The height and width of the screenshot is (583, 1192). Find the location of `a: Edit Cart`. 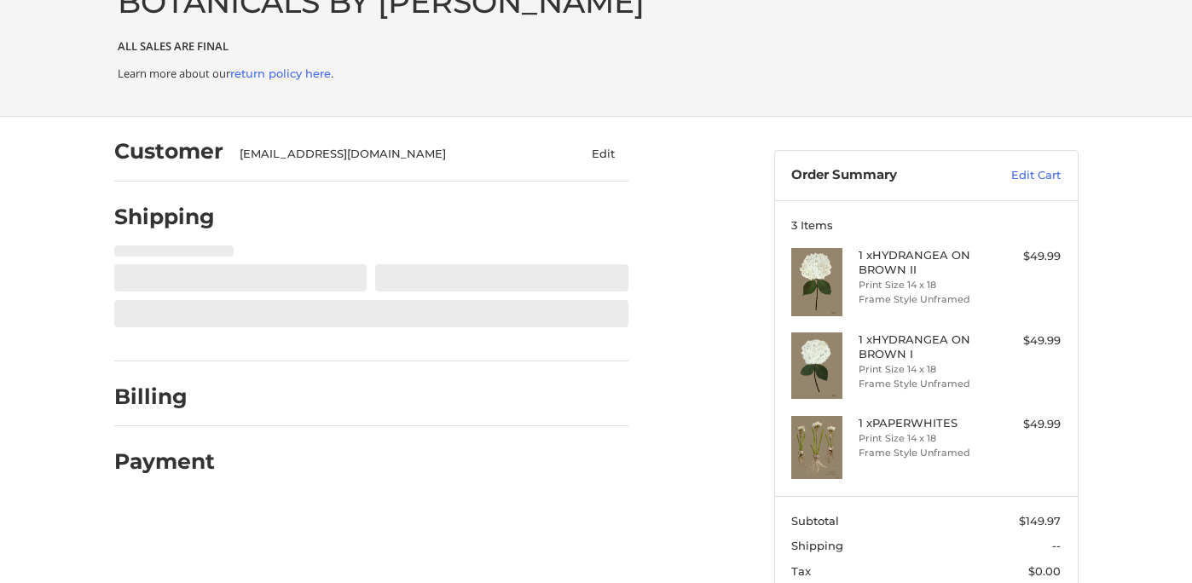

a: Edit Cart is located at coordinates (1017, 176).